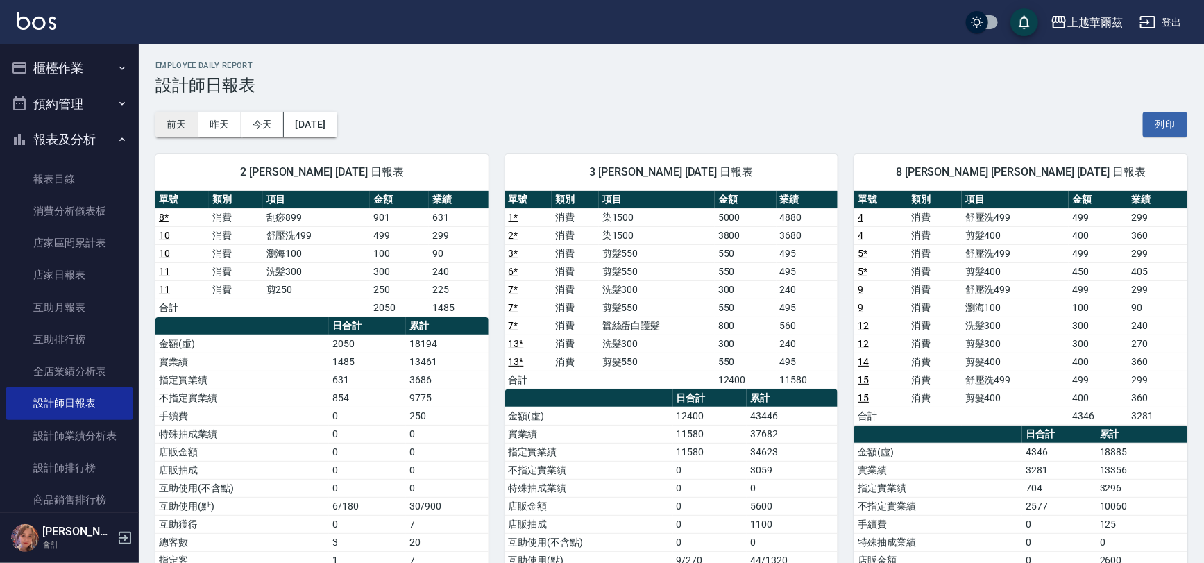 The width and height of the screenshot is (1204, 563). Describe the element at coordinates (657, 289) in the screenshot. I see `td: 洗髮300` at that location.